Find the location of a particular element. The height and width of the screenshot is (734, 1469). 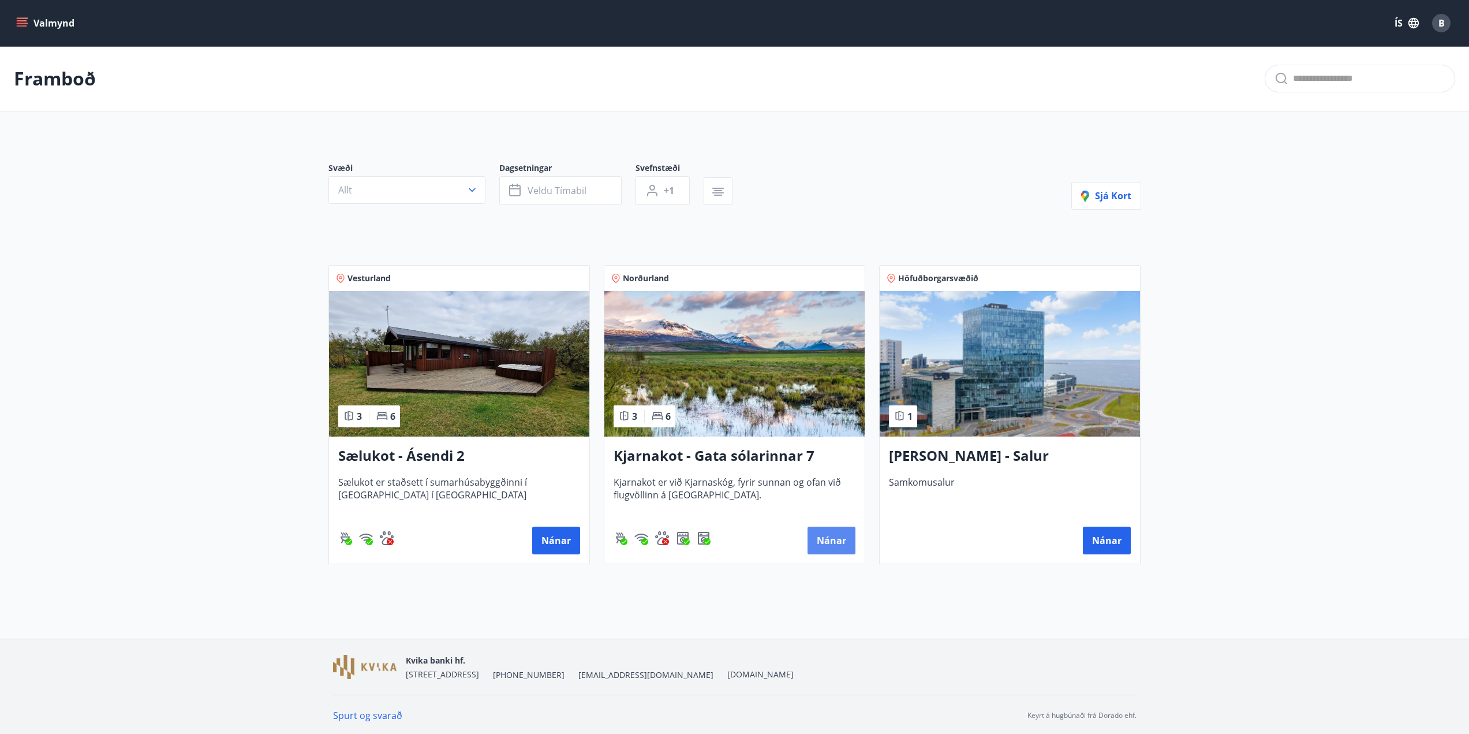

button: ÍS is located at coordinates (1407, 23).